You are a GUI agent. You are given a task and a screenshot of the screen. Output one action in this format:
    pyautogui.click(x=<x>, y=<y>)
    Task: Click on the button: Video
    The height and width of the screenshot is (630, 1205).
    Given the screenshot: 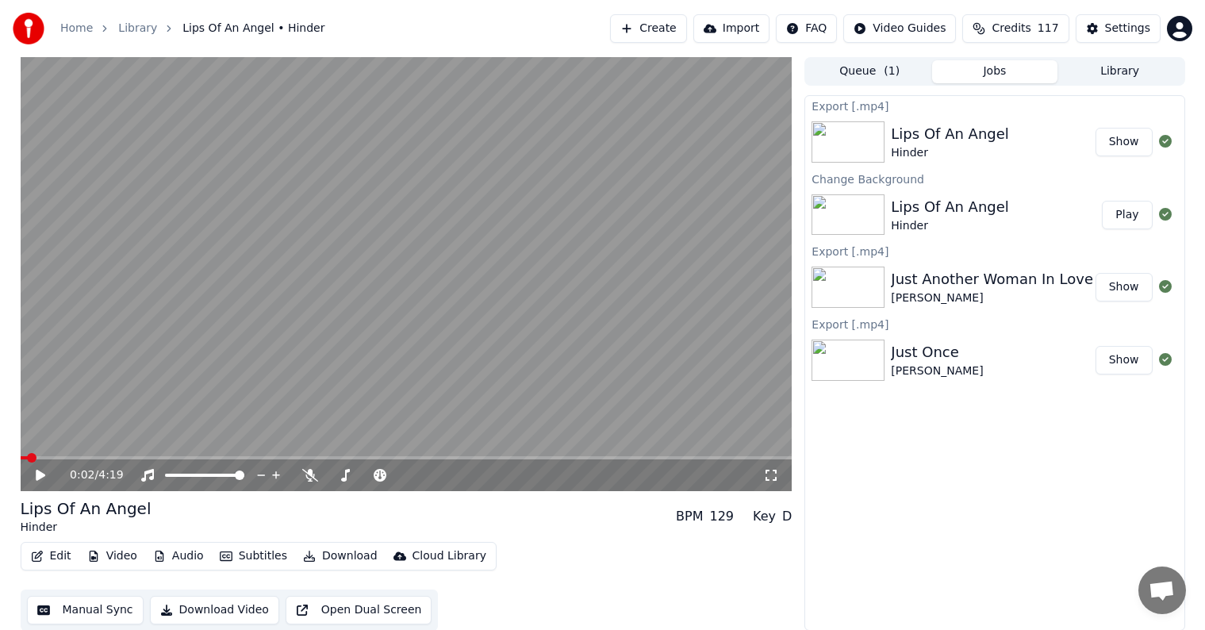 What is the action you would take?
    pyautogui.click(x=112, y=556)
    